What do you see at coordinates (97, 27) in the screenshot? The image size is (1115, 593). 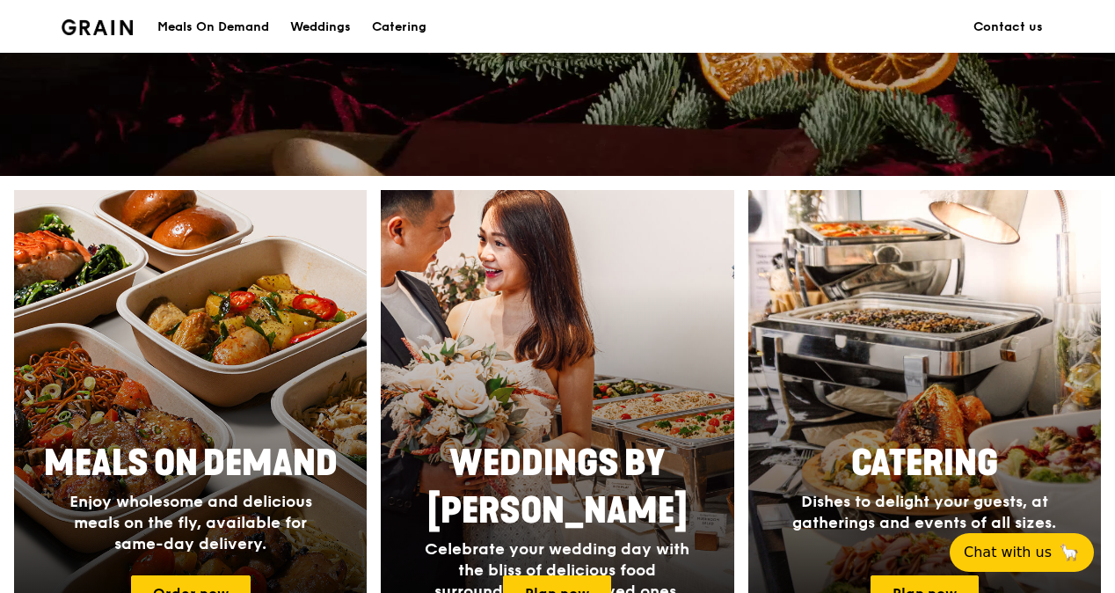 I see `img: Grain` at bounding box center [97, 27].